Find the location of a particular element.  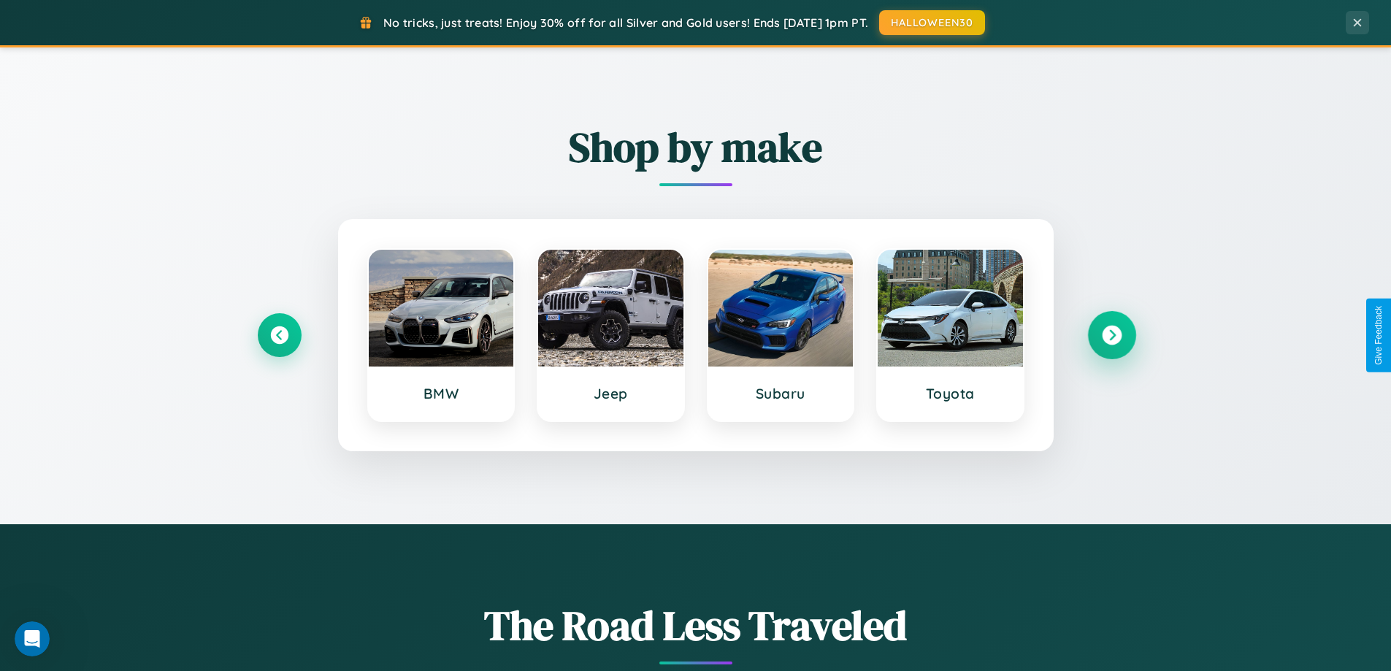

h2: Shop by make is located at coordinates (696, 147).